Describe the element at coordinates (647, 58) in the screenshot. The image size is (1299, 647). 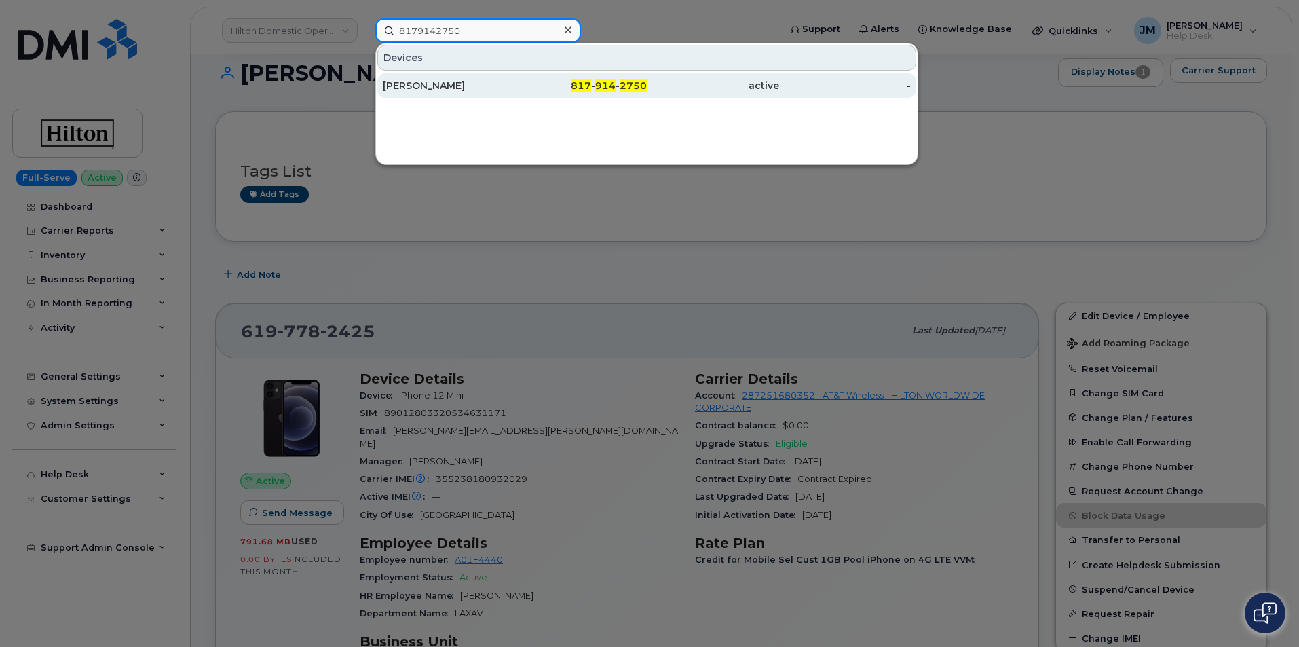
I see `div: Devices` at that location.